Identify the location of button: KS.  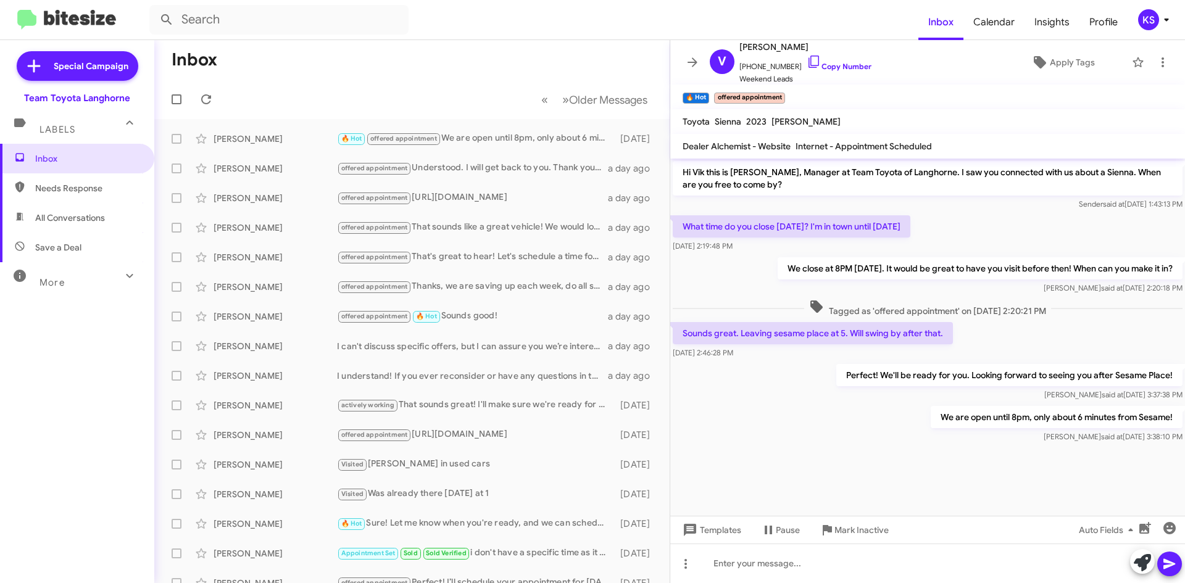
(1149, 20).